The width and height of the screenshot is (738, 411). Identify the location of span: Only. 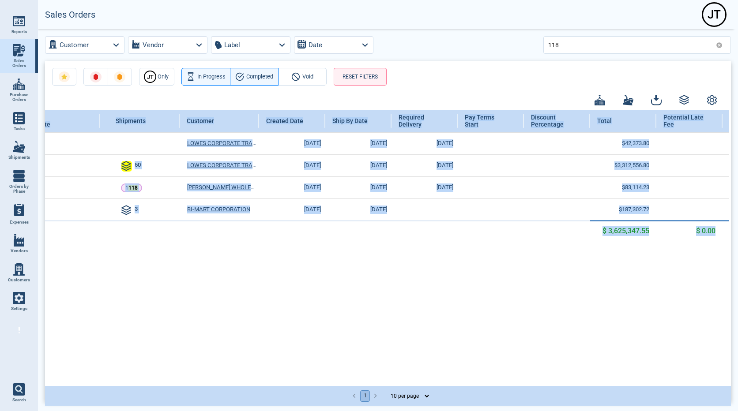
(163, 77).